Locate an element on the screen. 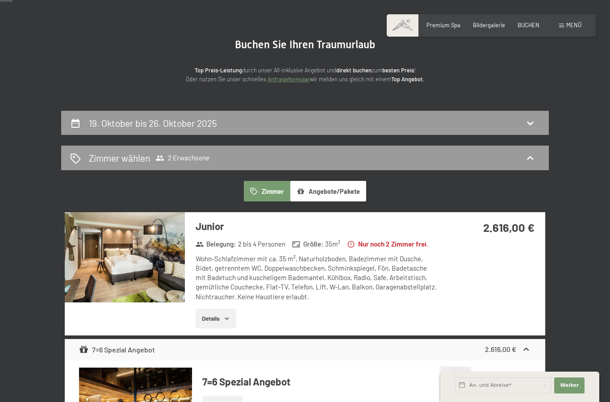  div: 7=6 Spezial Angebot is located at coordinates (117, 350).